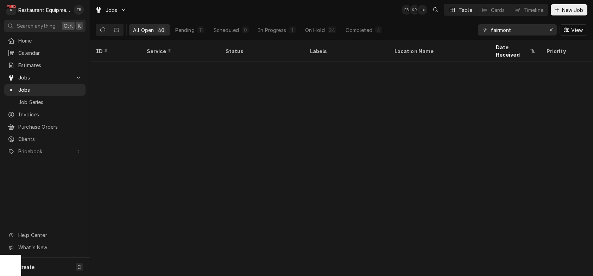  What do you see at coordinates (115, 51) in the screenshot?
I see `div: ID` at bounding box center [115, 51].